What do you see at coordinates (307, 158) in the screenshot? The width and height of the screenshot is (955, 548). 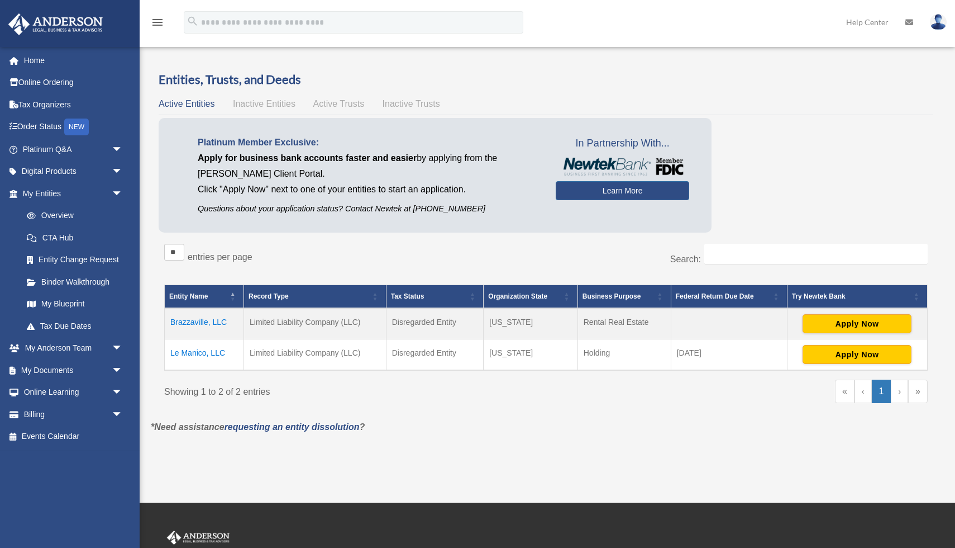 I see `span: Apply for business bank accounts faster and easier` at bounding box center [307, 158].